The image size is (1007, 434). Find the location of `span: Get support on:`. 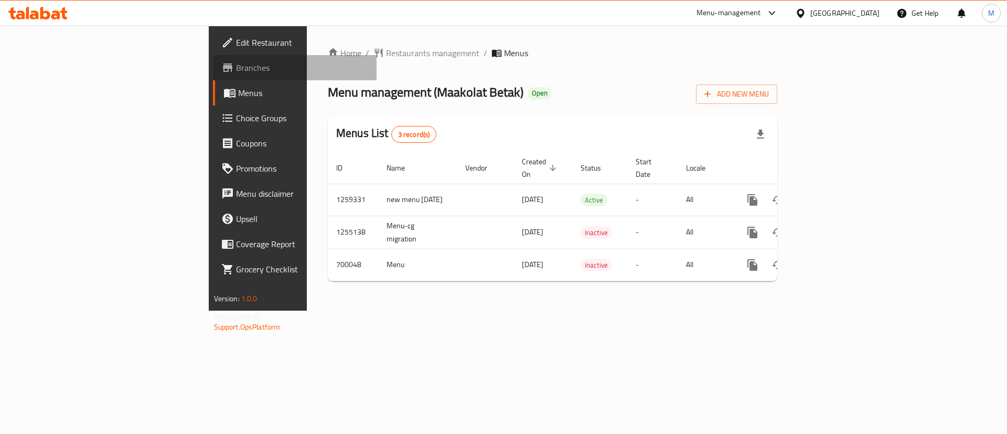

span: Get support on: is located at coordinates (238, 316).